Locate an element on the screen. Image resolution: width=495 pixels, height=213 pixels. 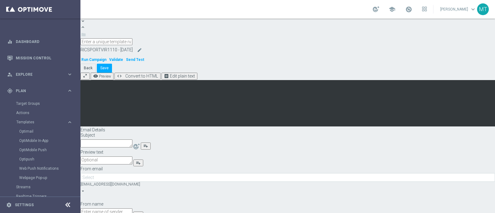
span: code is located at coordinates (119, 76).